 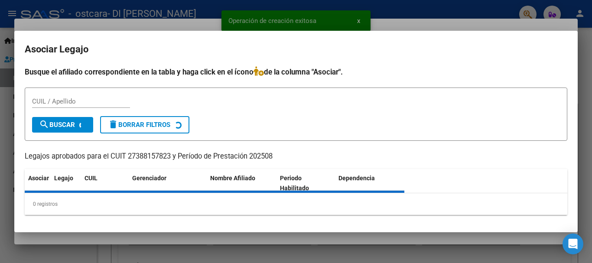 I want to click on span: Borrar Filtros, so click(x=139, y=125).